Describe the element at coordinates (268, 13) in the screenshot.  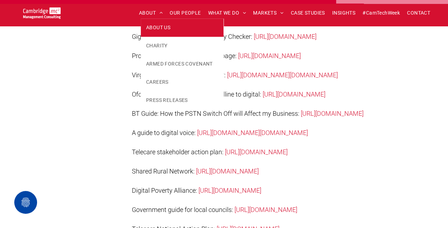
I see `a: MARKETS` at that location.